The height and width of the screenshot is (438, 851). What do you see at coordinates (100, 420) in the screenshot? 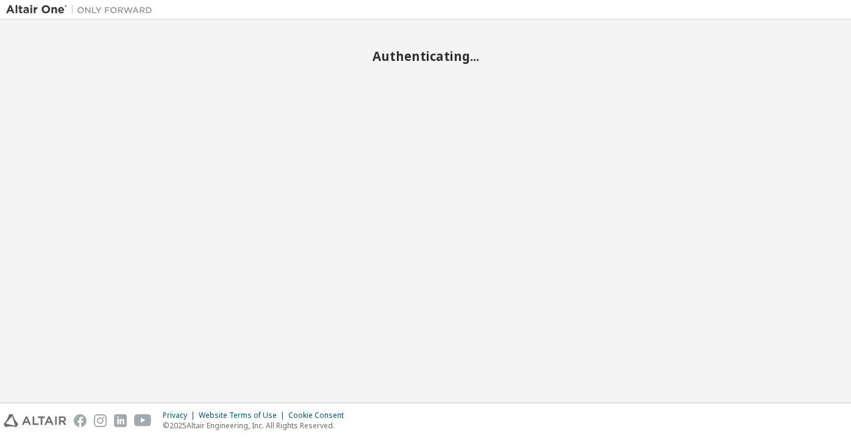
I see `img: instagram.svg` at bounding box center [100, 420].